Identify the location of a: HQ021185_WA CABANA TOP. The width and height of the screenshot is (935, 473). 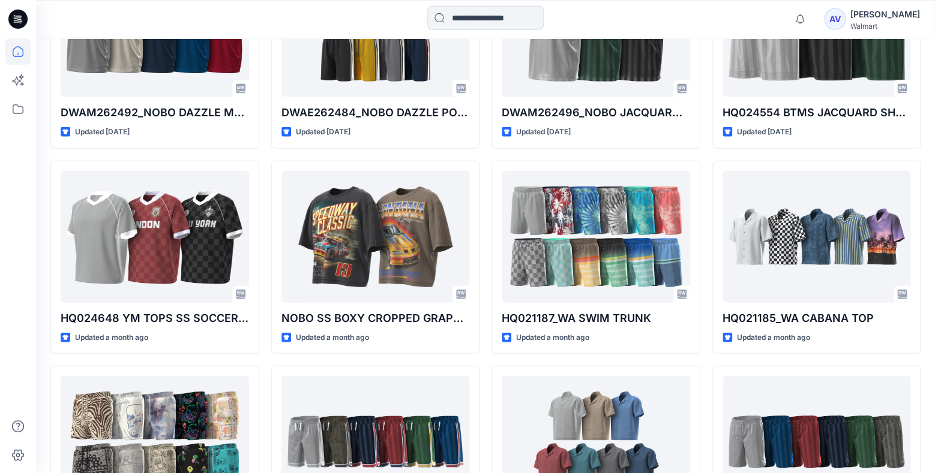
(817, 237).